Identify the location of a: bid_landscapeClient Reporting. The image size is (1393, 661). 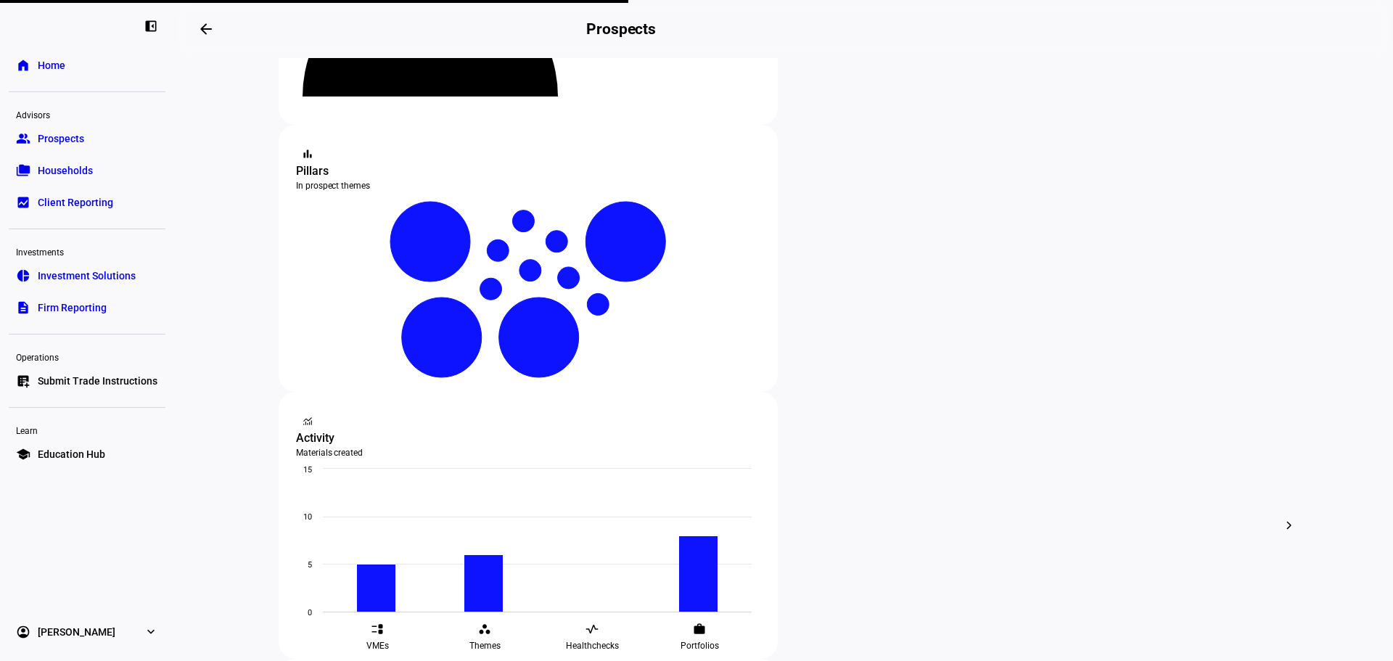
(87, 202).